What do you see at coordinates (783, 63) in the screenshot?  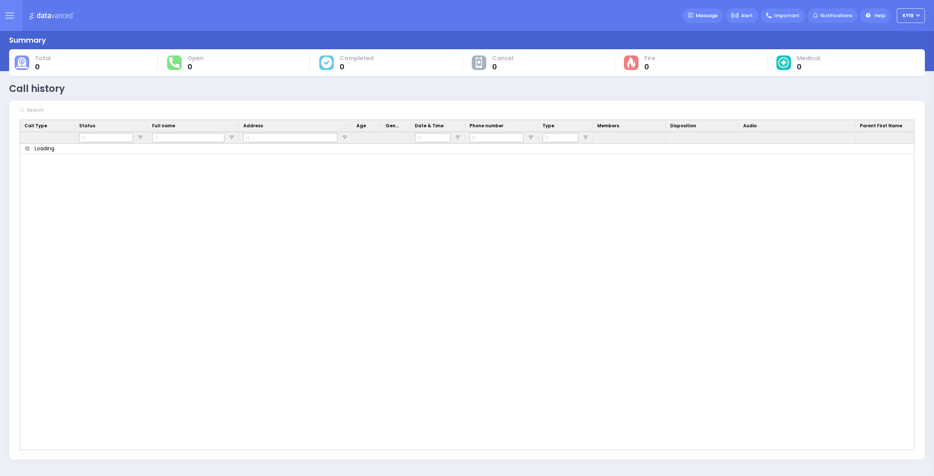 I see `img: medical-cause.svg` at bounding box center [783, 63].